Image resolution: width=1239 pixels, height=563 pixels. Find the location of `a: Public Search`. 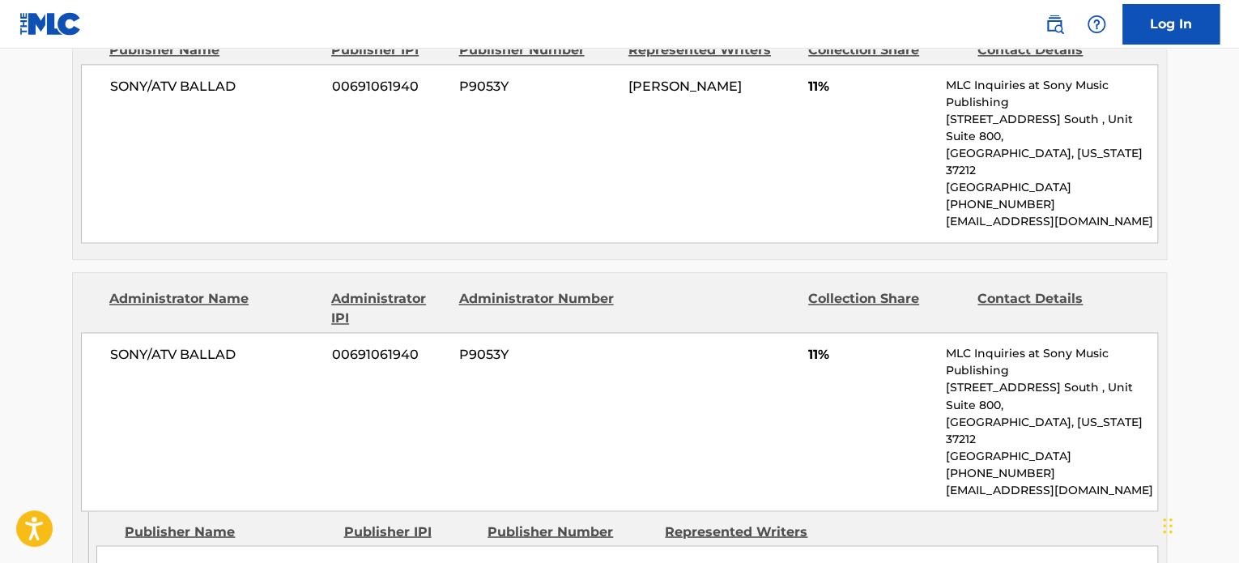

a: Public Search is located at coordinates (1055, 24).